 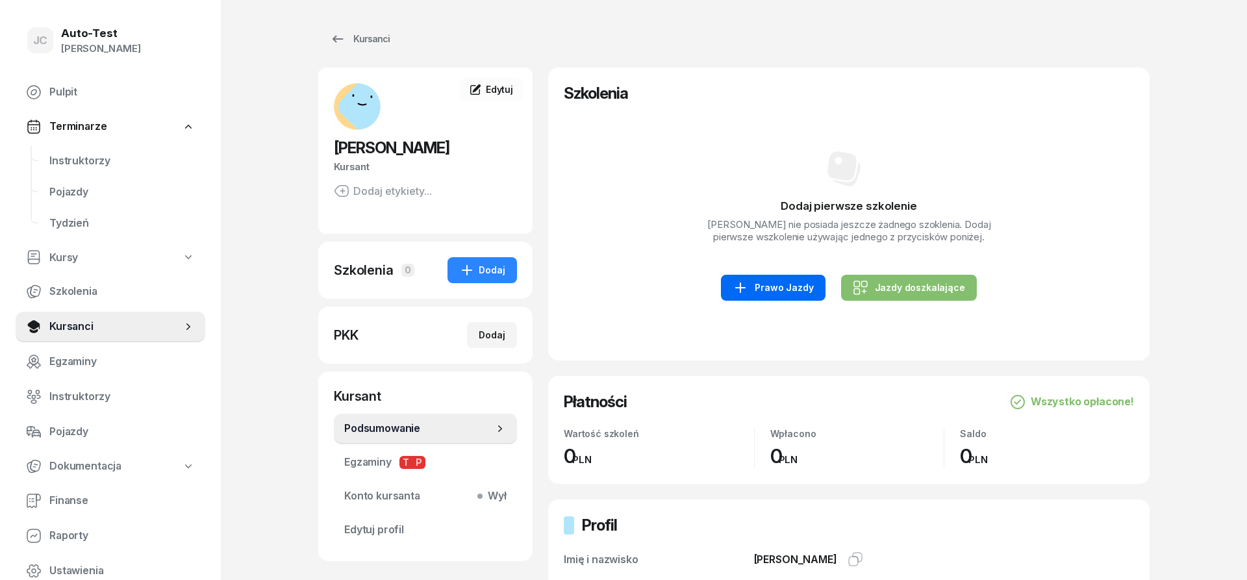 What do you see at coordinates (425, 496) in the screenshot?
I see `a: Konto kursantaWył` at bounding box center [425, 496].